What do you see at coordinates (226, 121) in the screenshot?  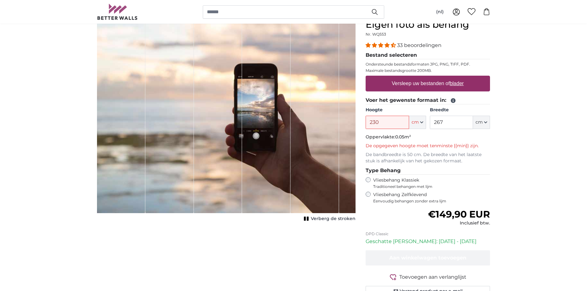 I see `div: 1 of 1` at bounding box center [226, 121].